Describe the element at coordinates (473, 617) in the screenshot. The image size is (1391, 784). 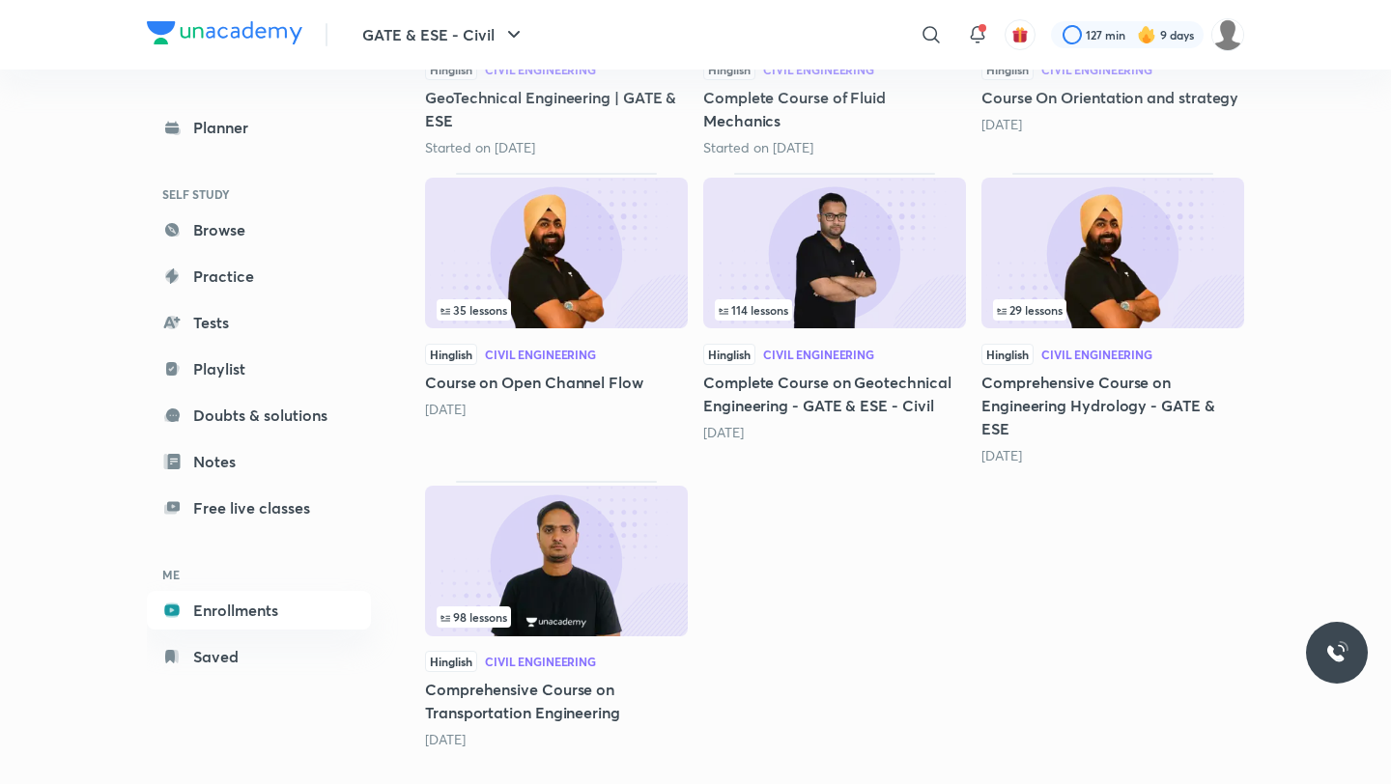
I see `span: 98 lessons` at that location.